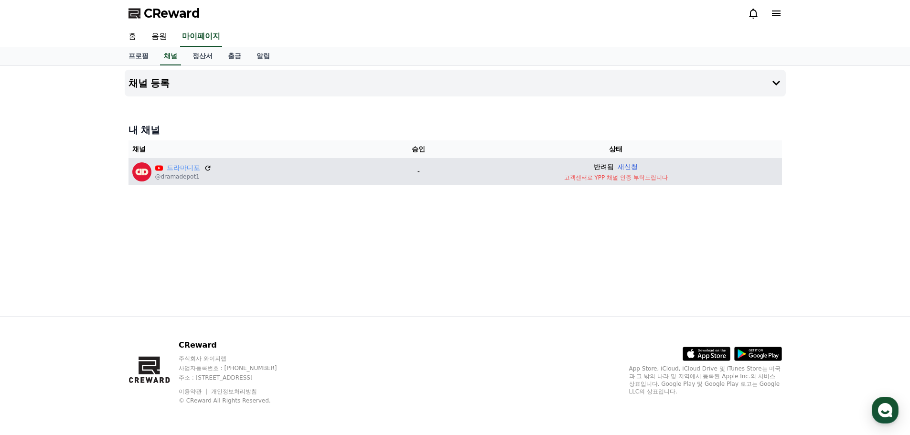 This screenshot has width=910, height=435. Describe the element at coordinates (159, 37) in the screenshot. I see `a: 음원` at that location.